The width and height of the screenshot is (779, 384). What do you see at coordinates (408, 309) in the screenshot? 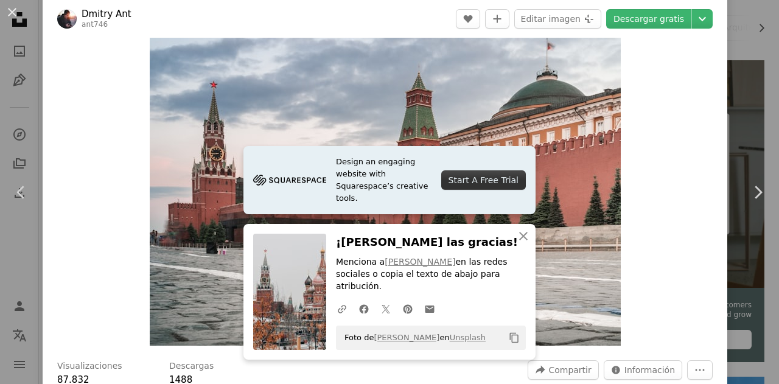
I see `a: Comparte en Pinterest` at bounding box center [408, 309].